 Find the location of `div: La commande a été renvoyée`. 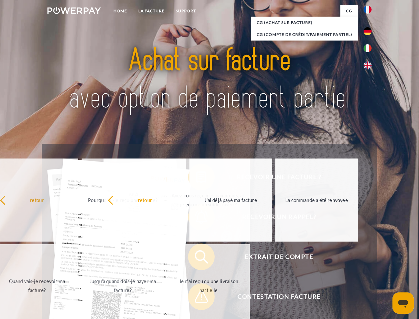

div: La commande a été renvoyée is located at coordinates (317, 199).